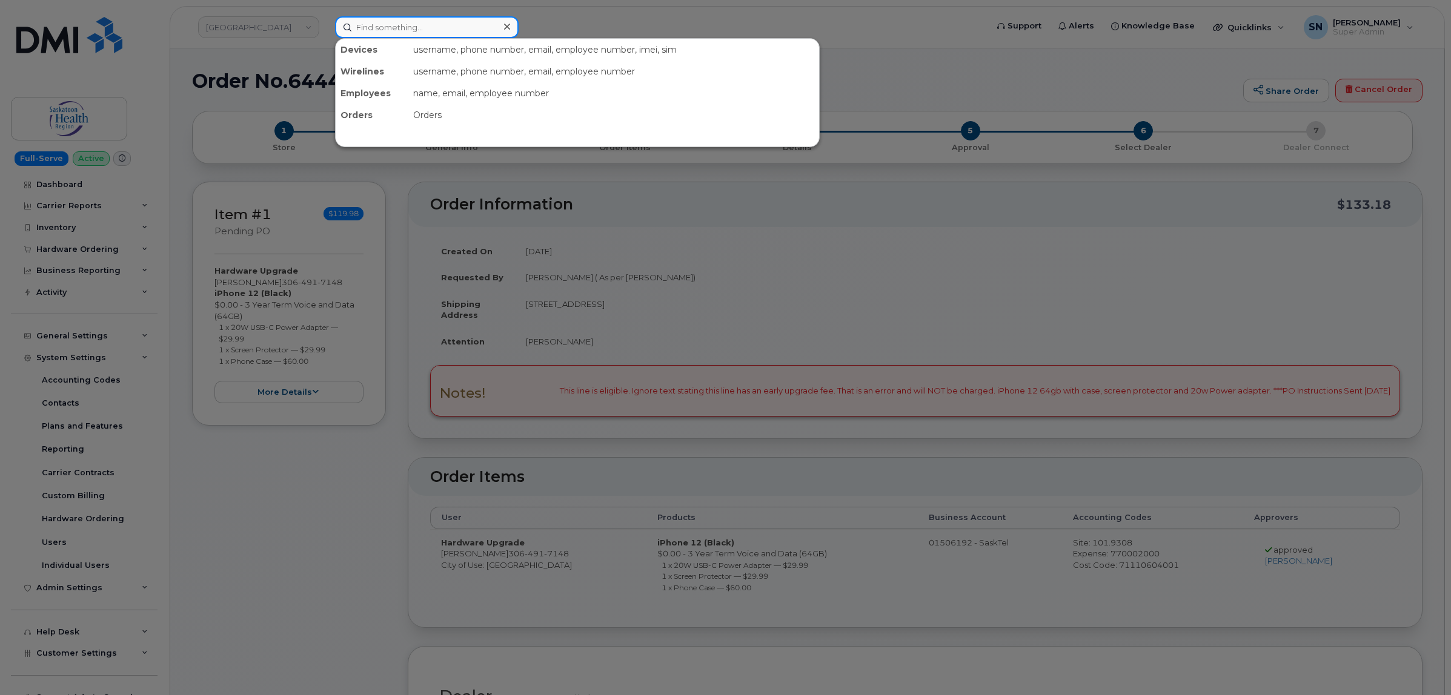  Describe the element at coordinates (614, 93) in the screenshot. I see `div: name, email, employee number` at that location.